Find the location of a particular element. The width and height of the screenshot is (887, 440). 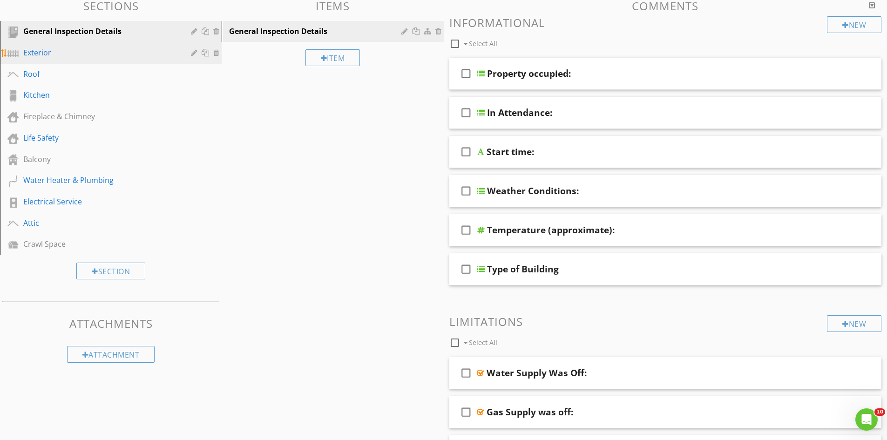

div: Temperature (approximate): is located at coordinates (551, 230).